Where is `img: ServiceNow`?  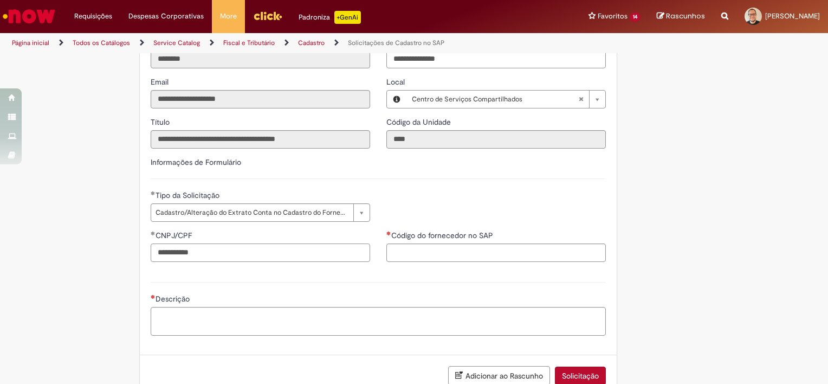
img: ServiceNow is located at coordinates (29, 16).